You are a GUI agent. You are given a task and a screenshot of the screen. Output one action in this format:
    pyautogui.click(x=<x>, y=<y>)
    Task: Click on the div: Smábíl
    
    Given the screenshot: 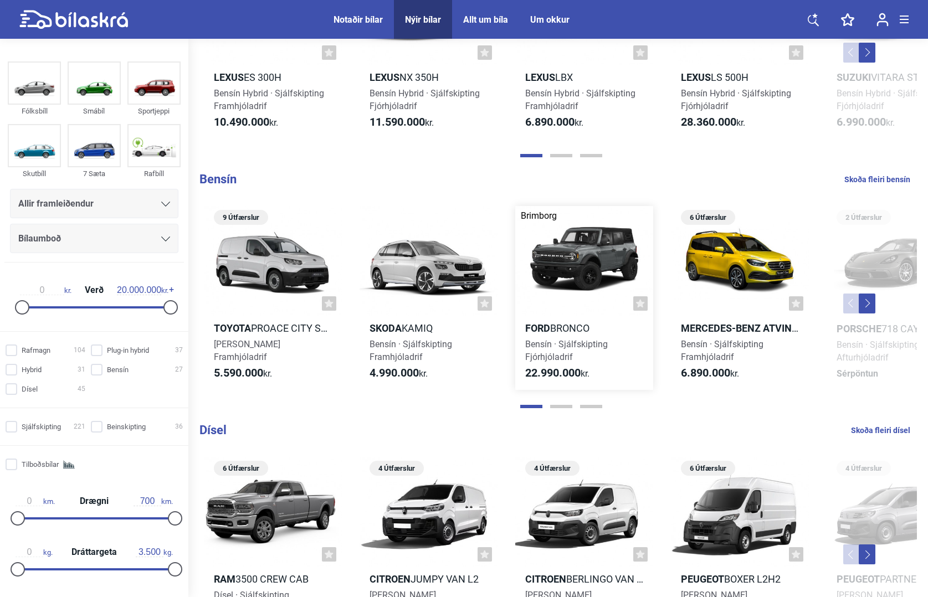 What is the action you would take?
    pyautogui.click(x=94, y=111)
    